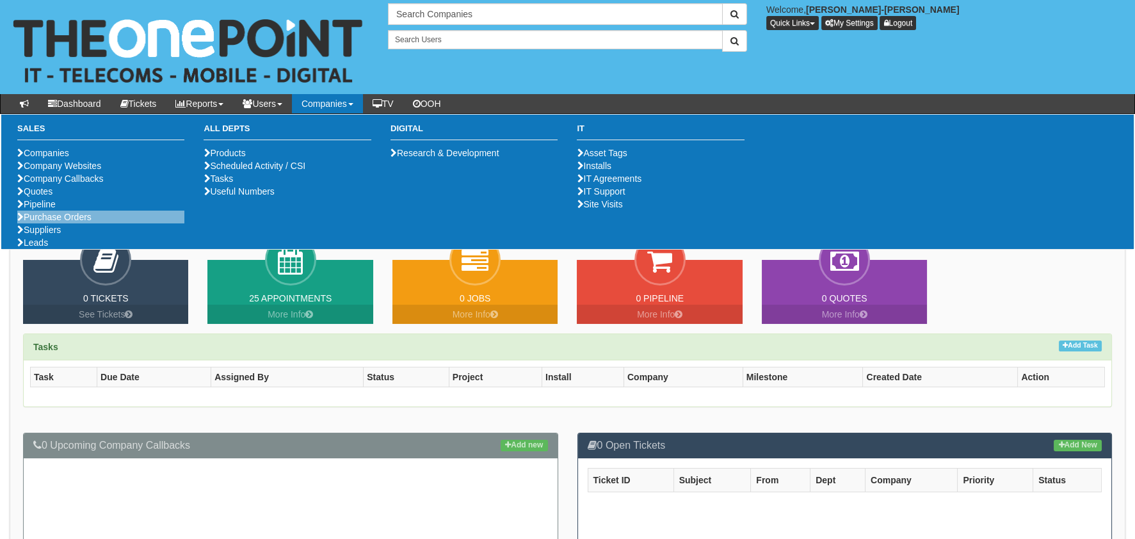 The image size is (1135, 539). I want to click on th: Dept, so click(838, 480).